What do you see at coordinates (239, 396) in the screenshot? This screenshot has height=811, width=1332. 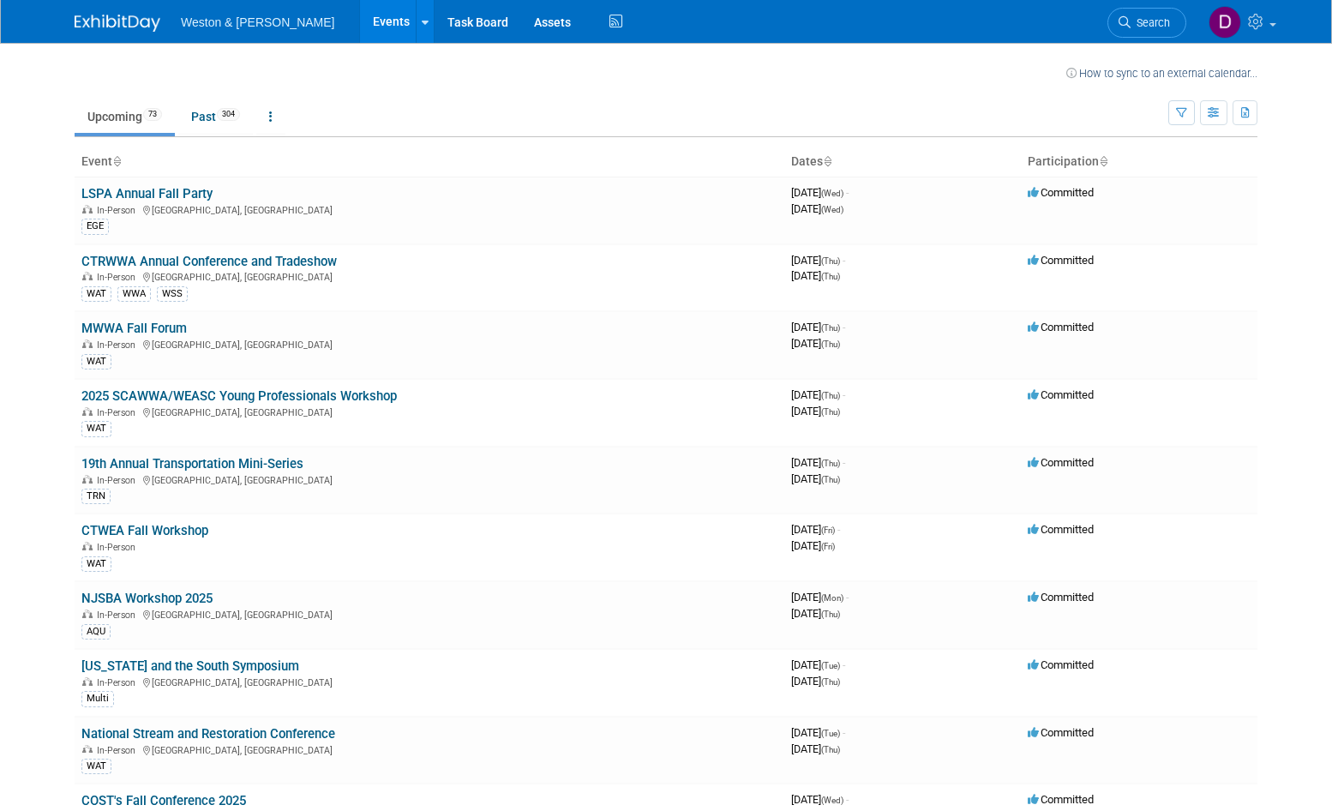 I see `a: 2025 SCAWWA/WEASC Young Professionals Workshop` at bounding box center [239, 396].